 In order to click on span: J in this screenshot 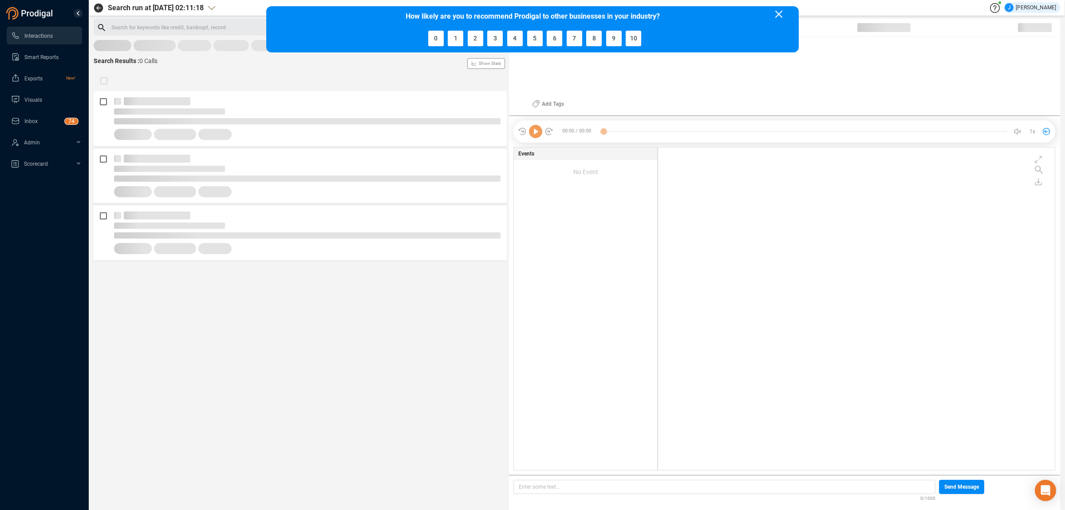, I will do `click(1009, 8)`.